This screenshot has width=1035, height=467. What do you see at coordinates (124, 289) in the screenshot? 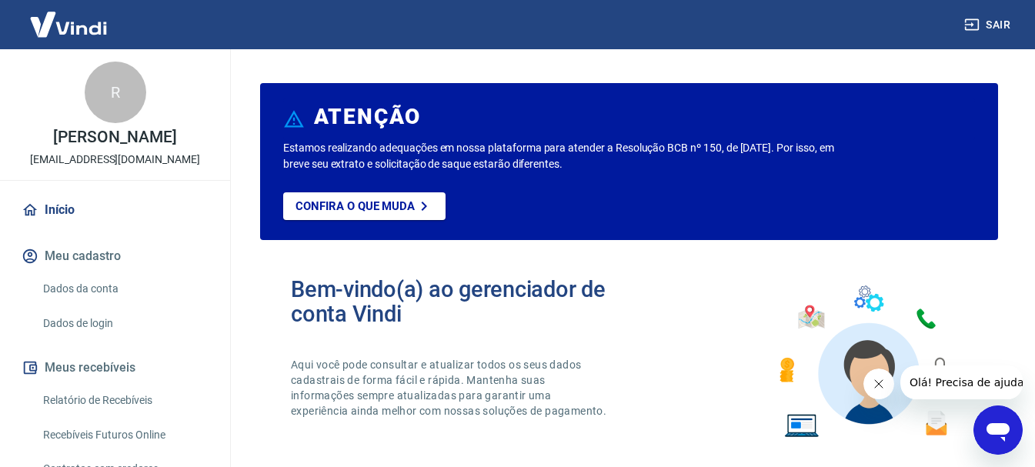
I see `a: Dados da conta` at bounding box center [124, 289].